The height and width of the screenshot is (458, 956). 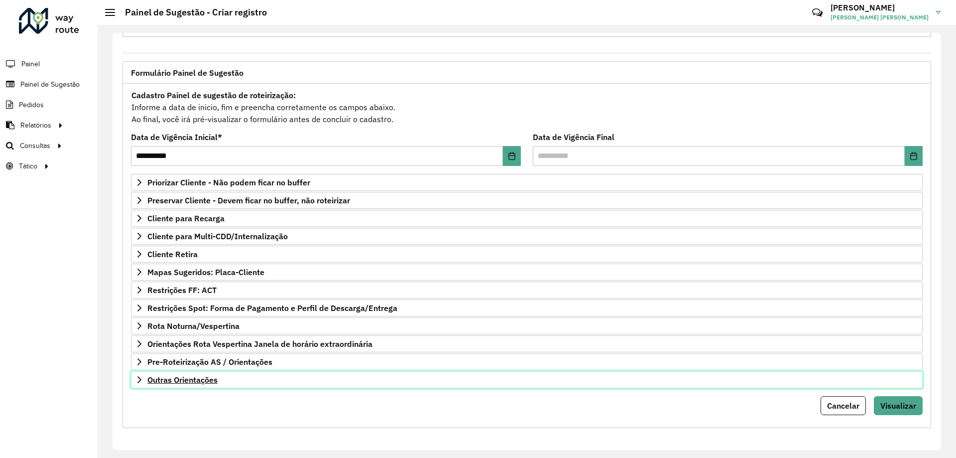 I want to click on span: Painel de Sugestão, so click(x=50, y=84).